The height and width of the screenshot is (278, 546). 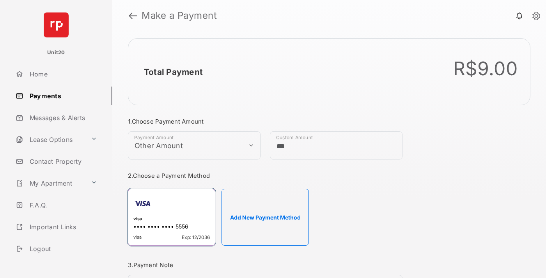 I want to click on a: Messages & Alerts, so click(x=62, y=118).